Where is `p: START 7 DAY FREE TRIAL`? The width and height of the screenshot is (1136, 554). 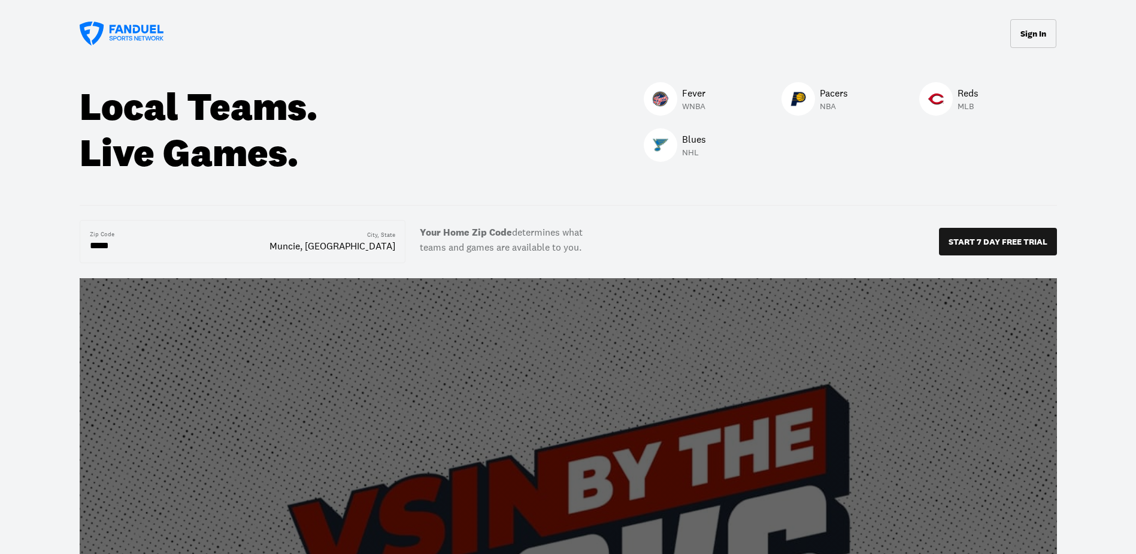
p: START 7 DAY FREE TRIAL is located at coordinates (998, 241).